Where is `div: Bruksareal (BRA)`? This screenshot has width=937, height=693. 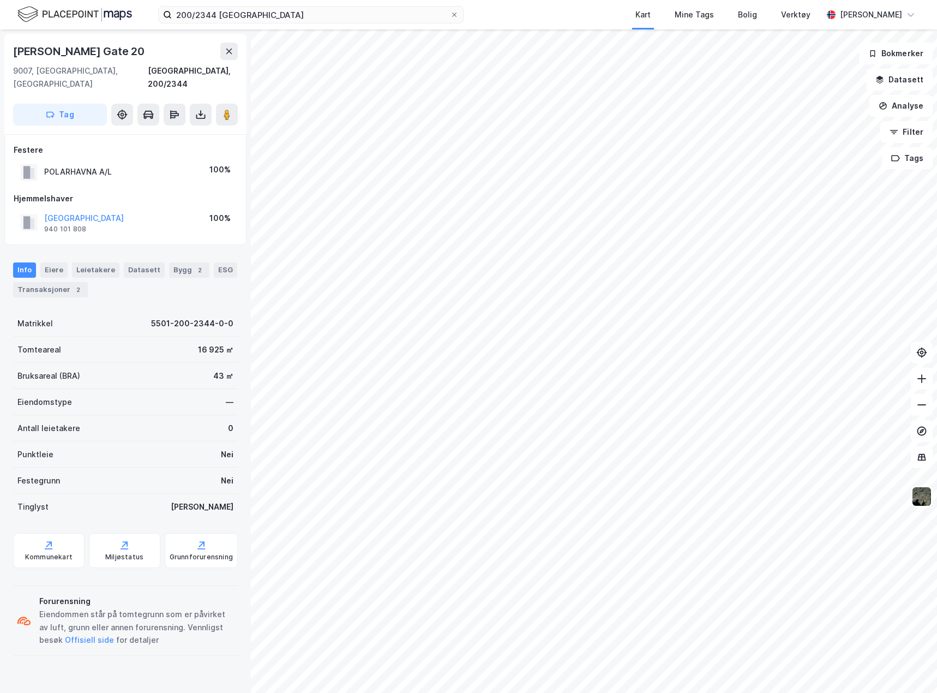 div: Bruksareal (BRA) is located at coordinates (49, 376).